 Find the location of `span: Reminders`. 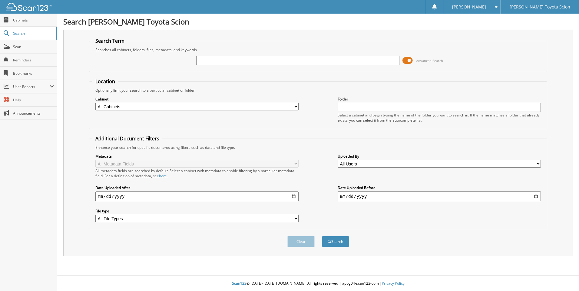

span: Reminders is located at coordinates (33, 60).